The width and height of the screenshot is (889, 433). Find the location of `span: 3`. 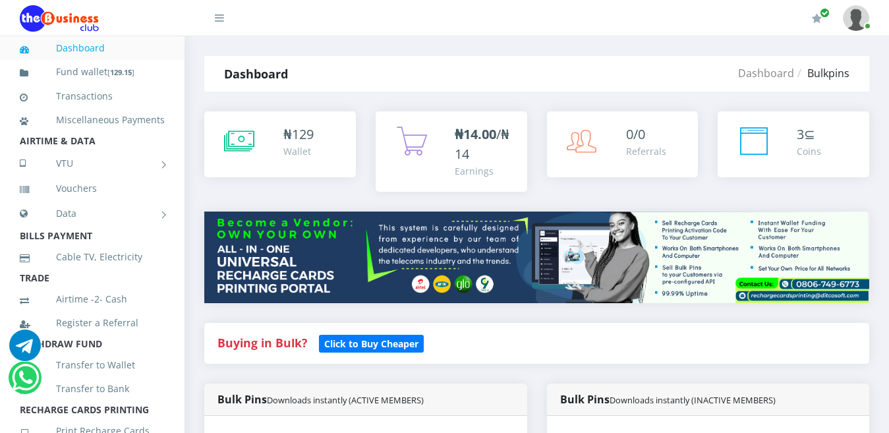

span: 3 is located at coordinates (800, 134).